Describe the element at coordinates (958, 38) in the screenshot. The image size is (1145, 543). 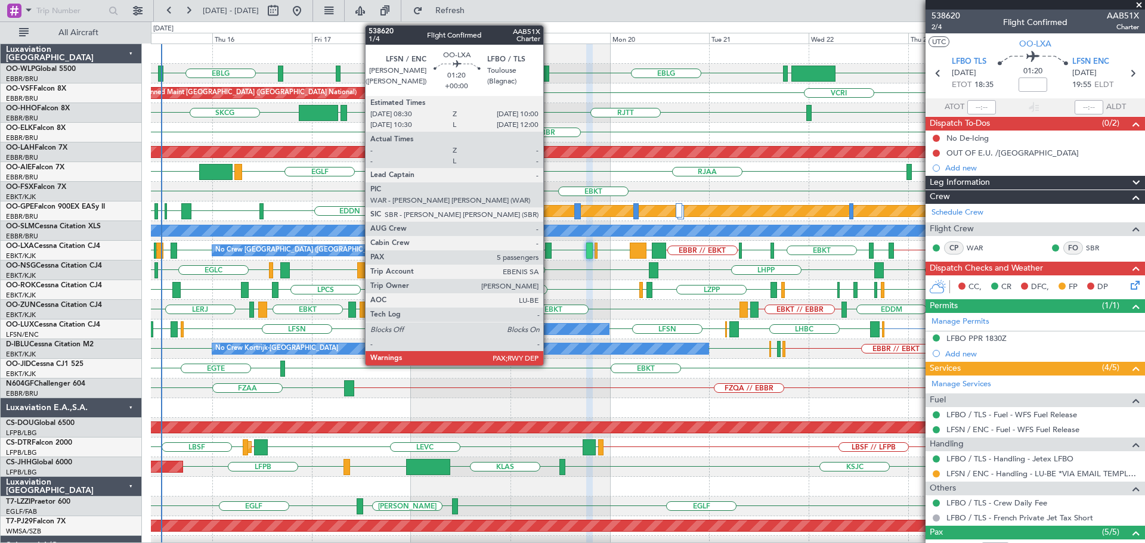
I see `div: Thu 23` at that location.